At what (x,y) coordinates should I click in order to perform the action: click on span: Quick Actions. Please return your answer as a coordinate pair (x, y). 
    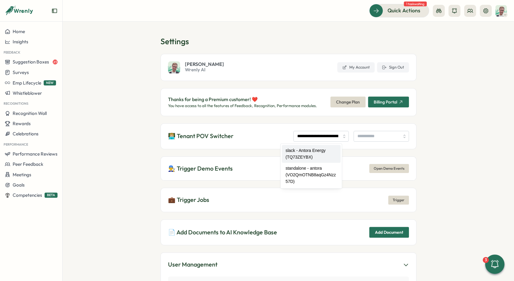
    Looking at the image, I should click on (404, 11).